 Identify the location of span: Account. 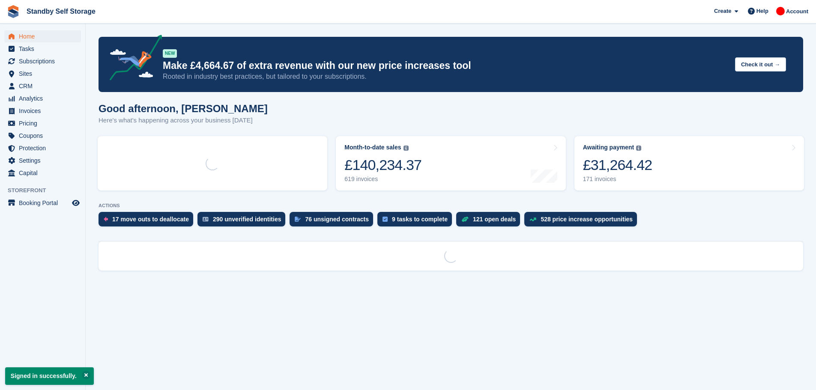
(797, 12).